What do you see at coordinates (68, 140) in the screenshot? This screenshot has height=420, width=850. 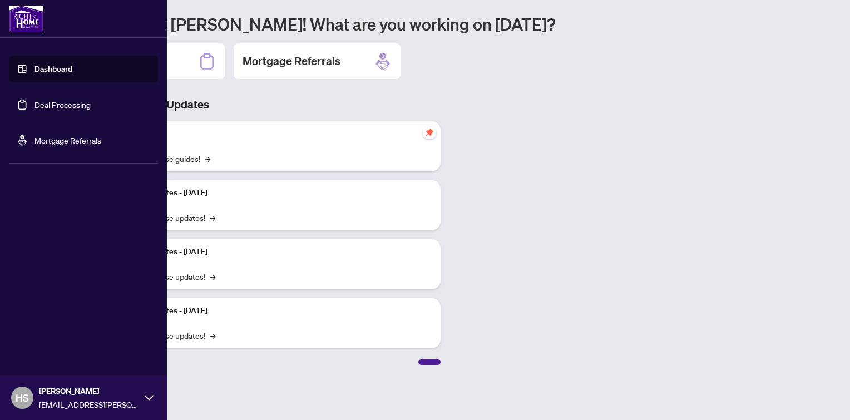 I see `a: Mortgage Referrals` at bounding box center [68, 140].